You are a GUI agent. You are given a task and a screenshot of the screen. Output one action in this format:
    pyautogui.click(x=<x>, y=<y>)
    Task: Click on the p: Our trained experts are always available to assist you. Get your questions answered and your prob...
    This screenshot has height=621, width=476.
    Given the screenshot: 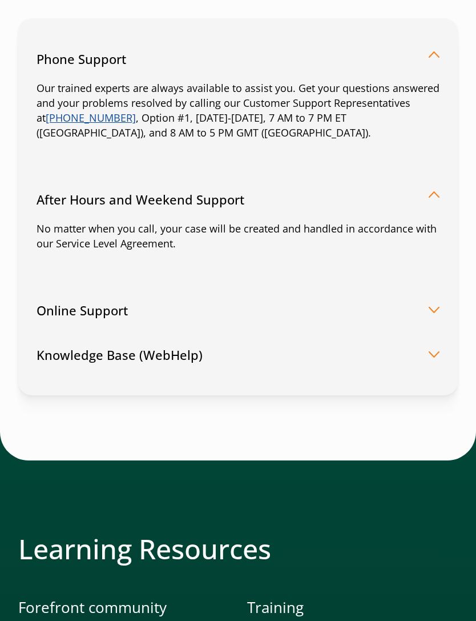 What is the action you would take?
    pyautogui.click(x=238, y=111)
    